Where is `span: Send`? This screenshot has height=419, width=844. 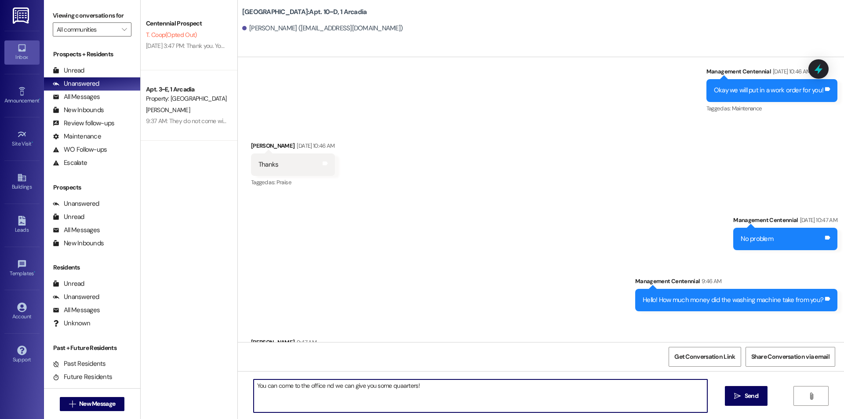 span: Send is located at coordinates (751, 396).